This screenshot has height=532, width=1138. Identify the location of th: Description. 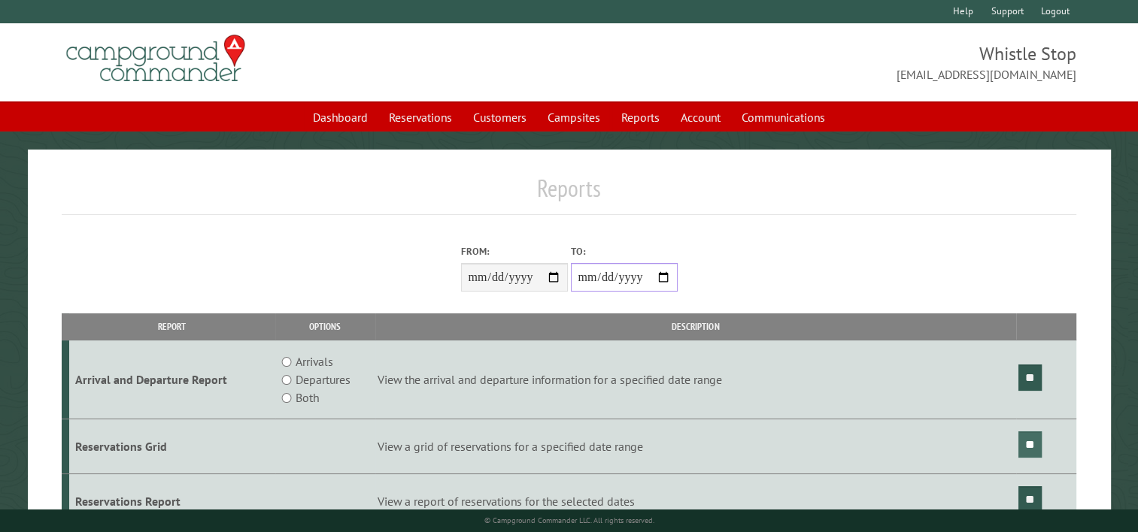
(696, 326).